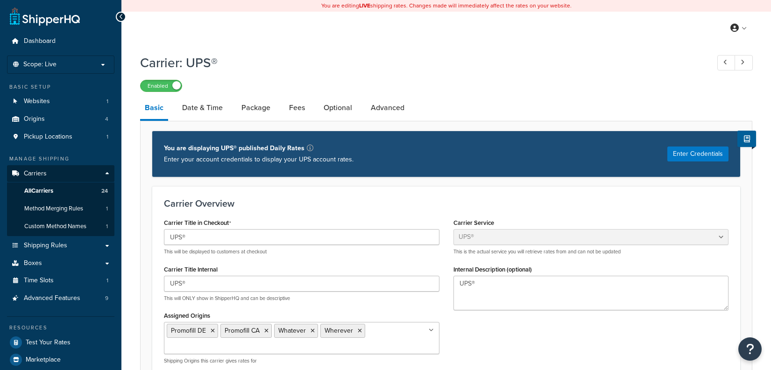 The image size is (771, 370). I want to click on a: Fees, so click(297, 108).